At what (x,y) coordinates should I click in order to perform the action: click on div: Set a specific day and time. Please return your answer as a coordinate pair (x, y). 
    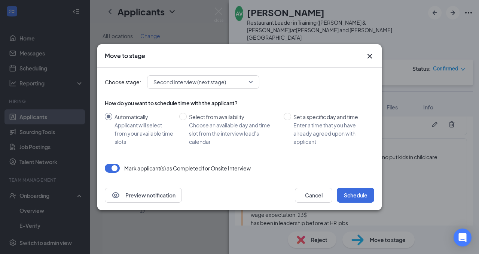
    Looking at the image, I should click on (331, 117).